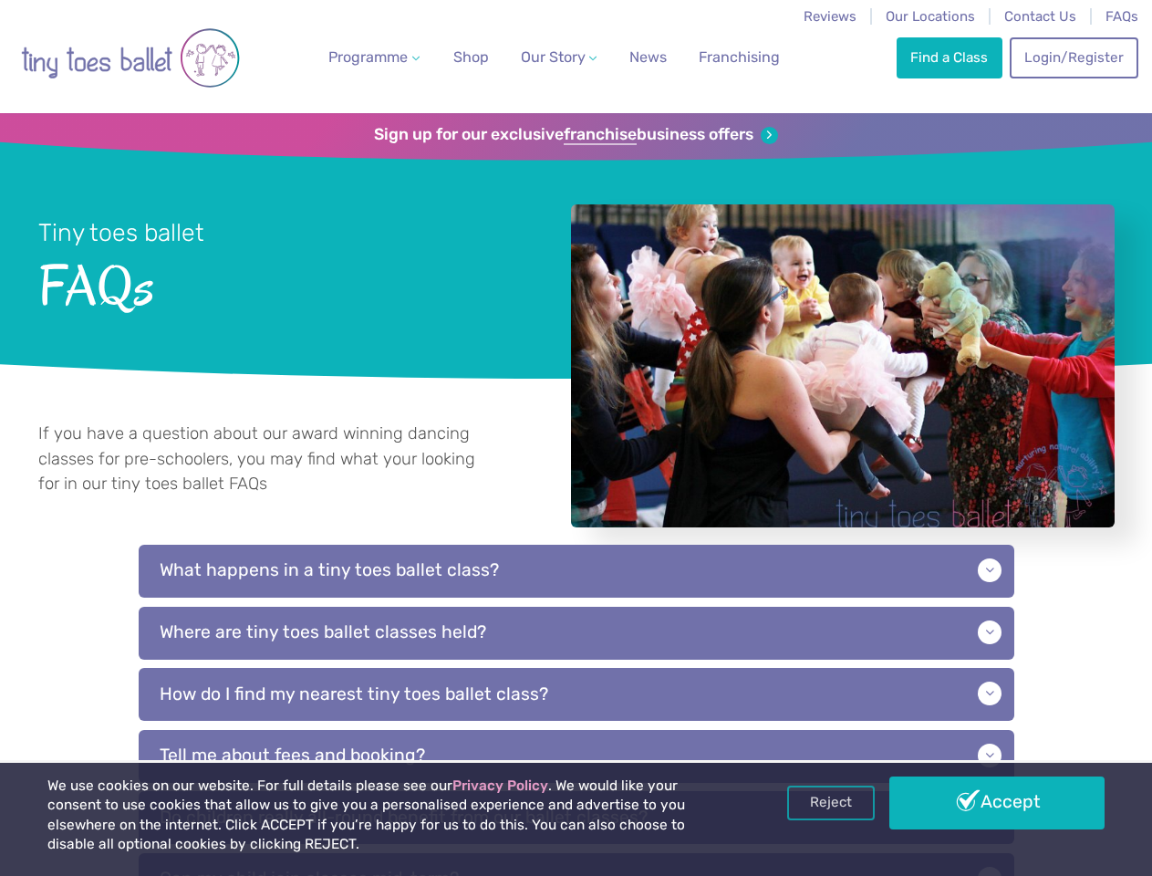 This screenshot has height=876, width=1152. I want to click on a: Reviews, so click(830, 16).